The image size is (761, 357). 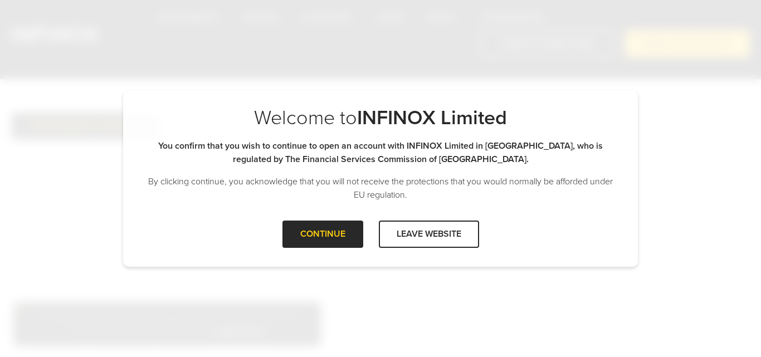 I want to click on strong: You confirm that you wish to continue to open an account with INFINOX Limited in [GEOGRAPHIC_DATA..., so click(x=381, y=153).